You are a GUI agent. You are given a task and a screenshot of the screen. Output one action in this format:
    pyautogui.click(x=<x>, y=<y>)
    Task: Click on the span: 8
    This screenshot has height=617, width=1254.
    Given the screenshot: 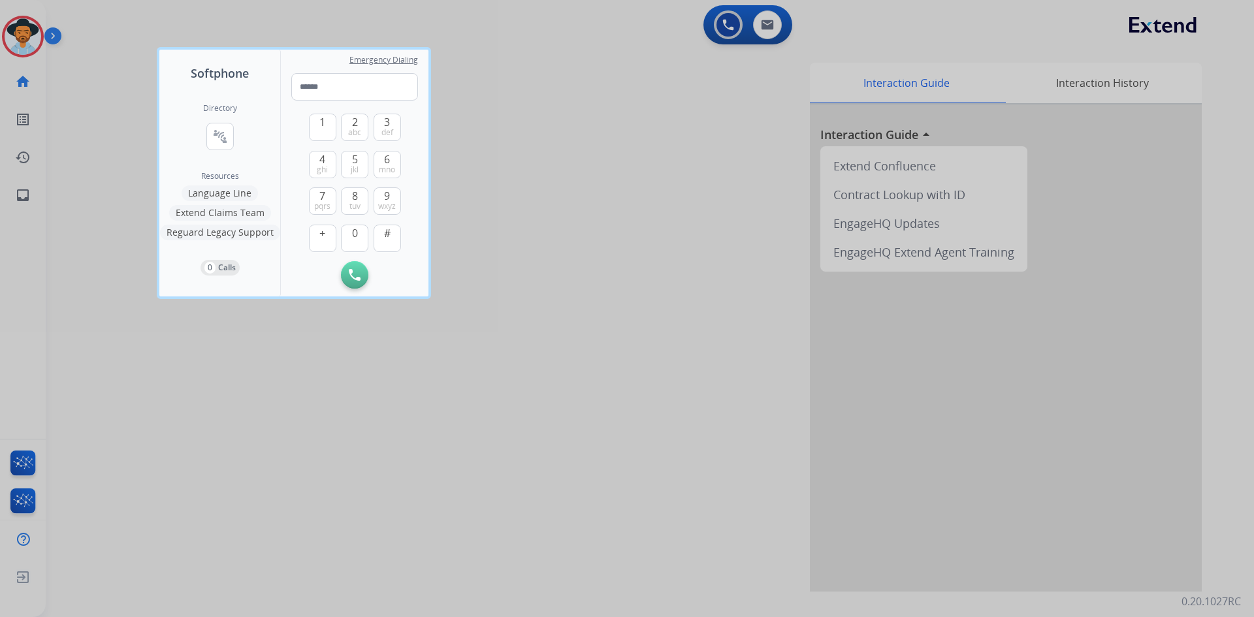 What is the action you would take?
    pyautogui.click(x=355, y=196)
    